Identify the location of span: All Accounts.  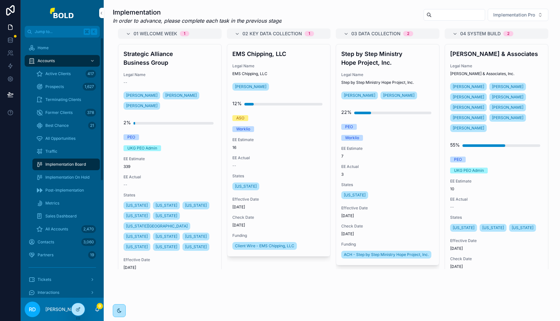
(57, 229).